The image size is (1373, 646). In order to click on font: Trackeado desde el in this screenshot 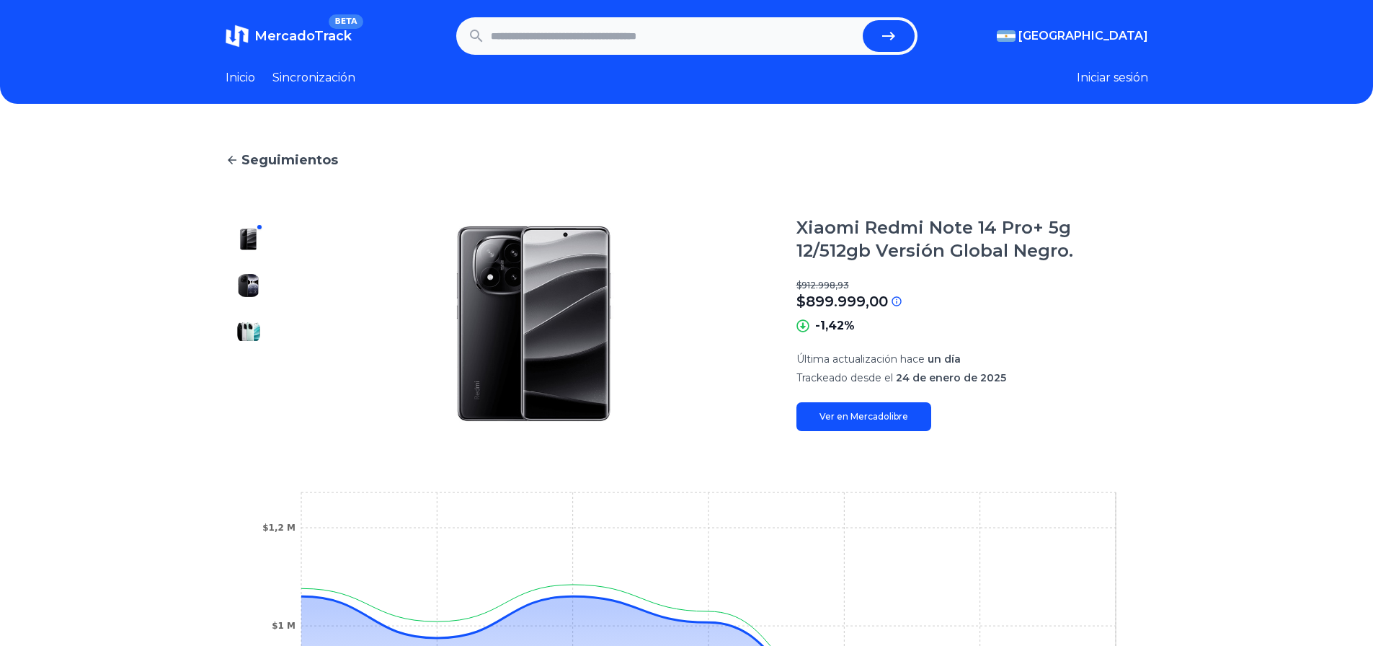, I will do `click(845, 378)`.